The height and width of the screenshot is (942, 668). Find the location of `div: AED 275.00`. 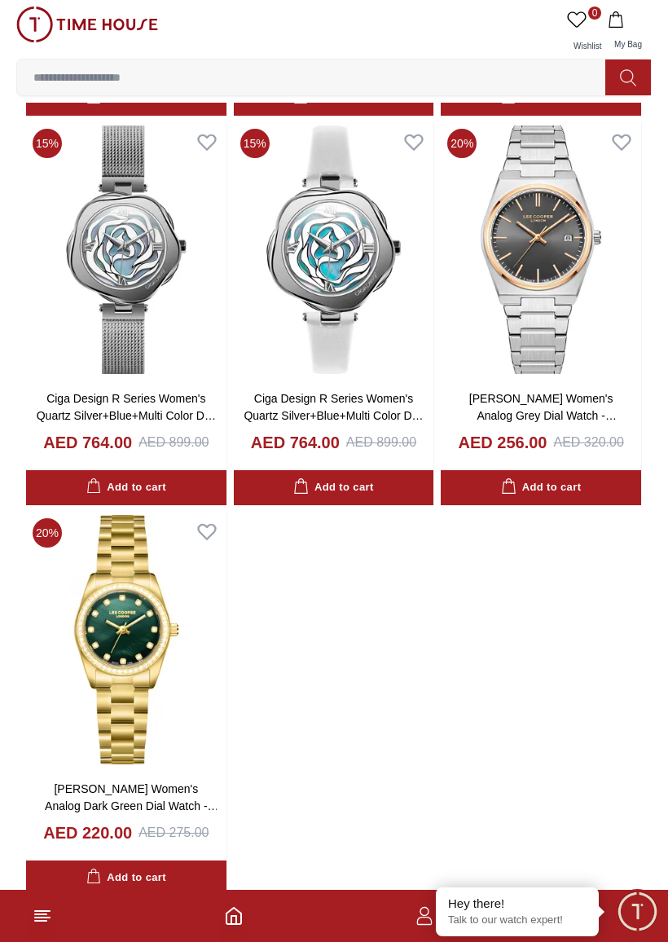

div: AED 275.00 is located at coordinates (174, 833).